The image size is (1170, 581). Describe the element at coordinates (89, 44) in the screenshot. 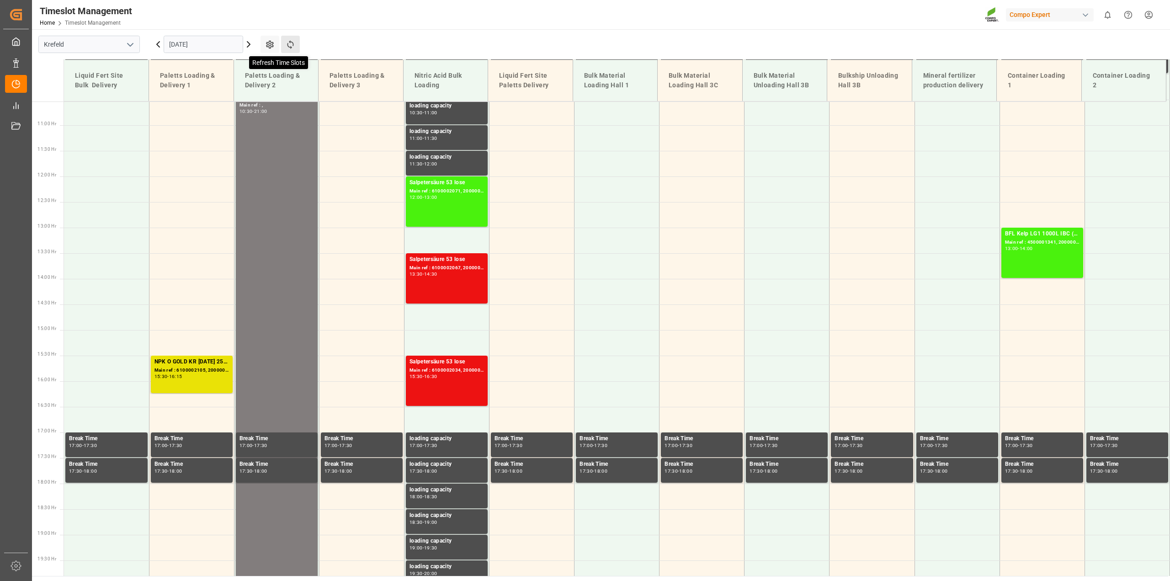

I see `input: Type to search/select` at that location.